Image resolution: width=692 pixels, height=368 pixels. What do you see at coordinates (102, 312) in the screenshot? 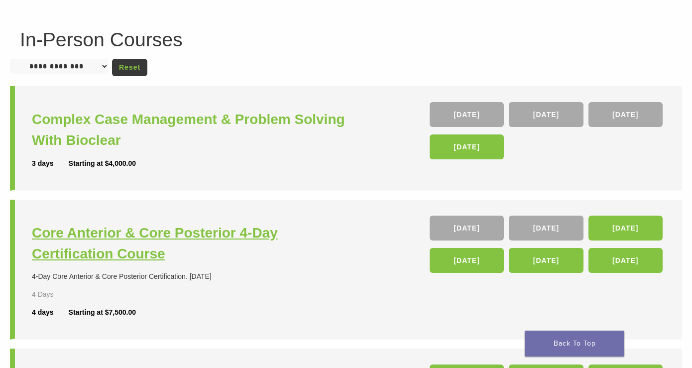
I see `div: Starting at $7,500.00` at bounding box center [102, 312].